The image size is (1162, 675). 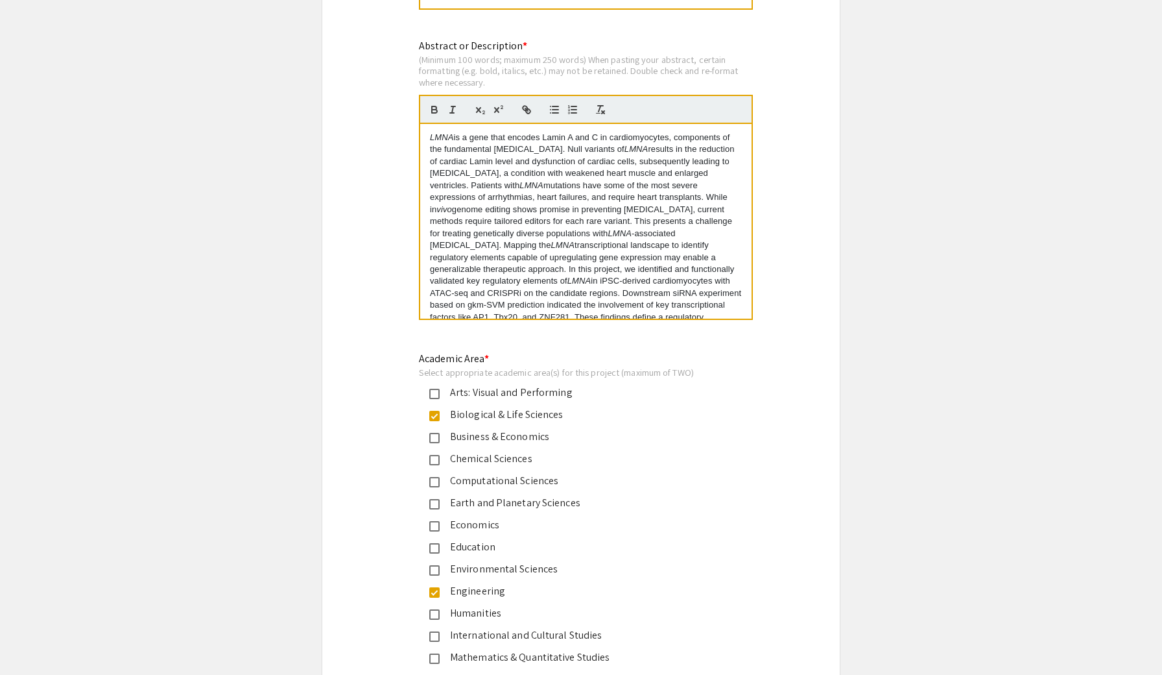 What do you see at coordinates (444, 209) in the screenshot?
I see `em: vivo` at bounding box center [444, 209].